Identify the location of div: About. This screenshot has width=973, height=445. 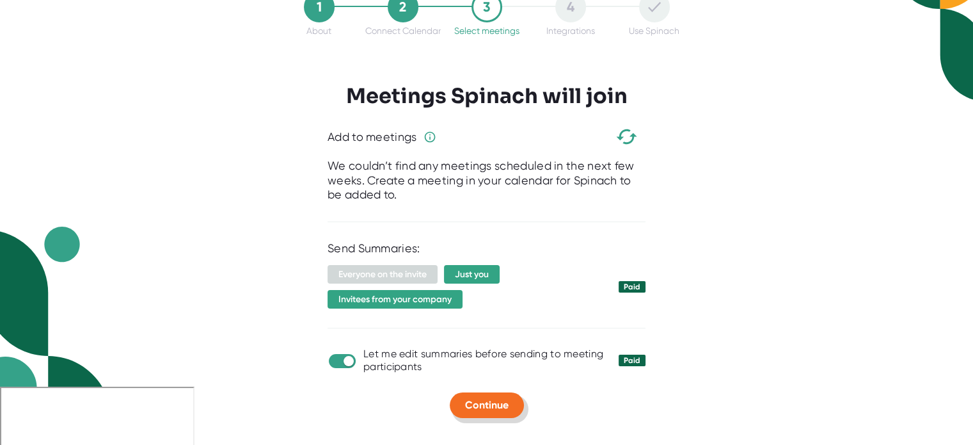
(319, 31).